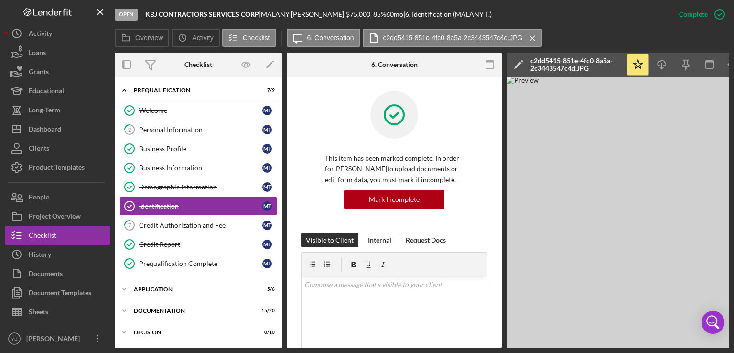 This screenshot has height=353, width=734. What do you see at coordinates (713, 322) in the screenshot?
I see `div: Open Intercom Messenger` at bounding box center [713, 322].